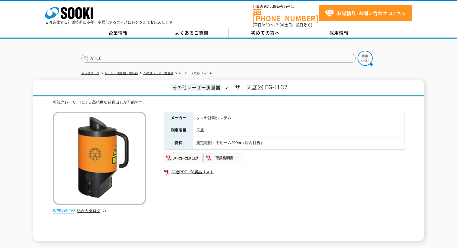 The height and width of the screenshot is (248, 457). What do you see at coordinates (158, 73) in the screenshot?
I see `a: その他レーザー測量器` at bounding box center [158, 73].